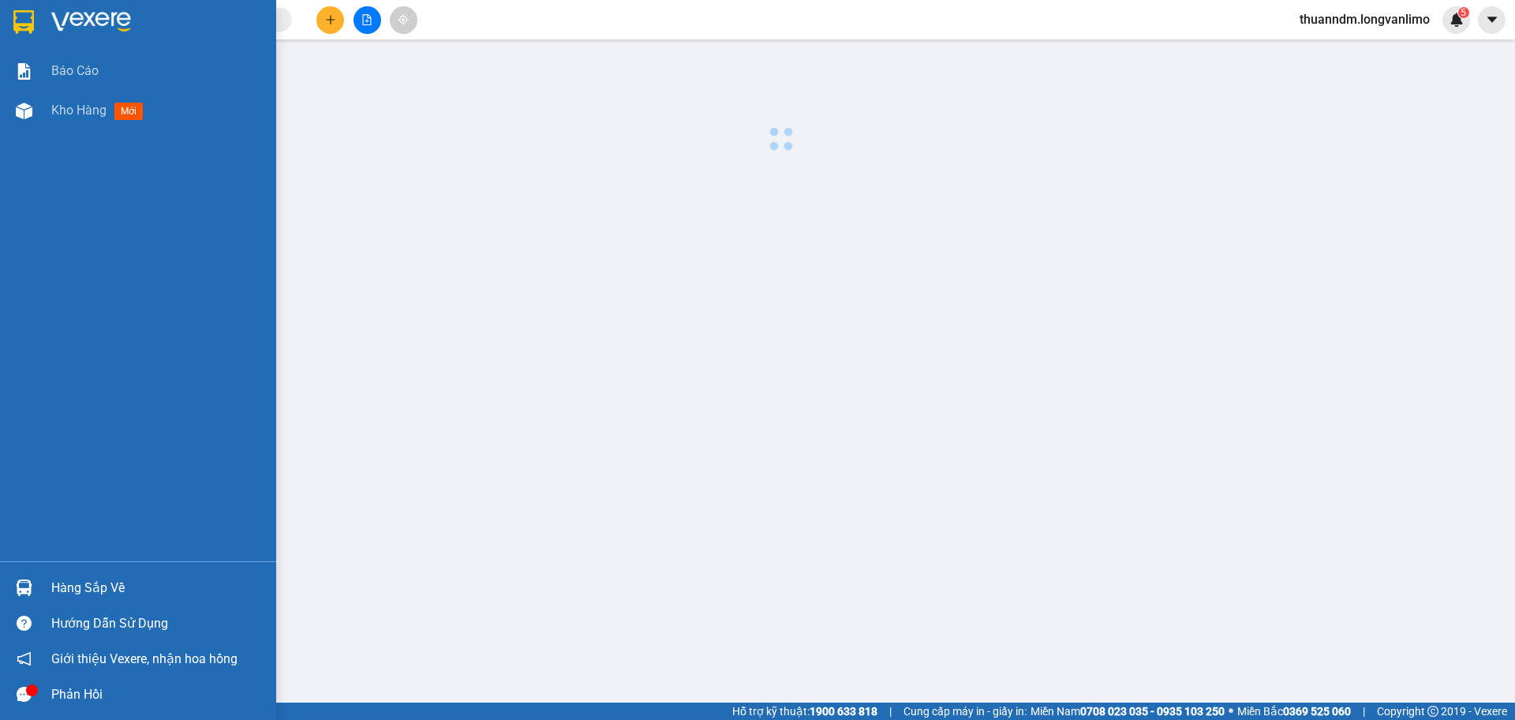 This screenshot has width=1515, height=720. I want to click on strong: 0369 525 060, so click(1317, 711).